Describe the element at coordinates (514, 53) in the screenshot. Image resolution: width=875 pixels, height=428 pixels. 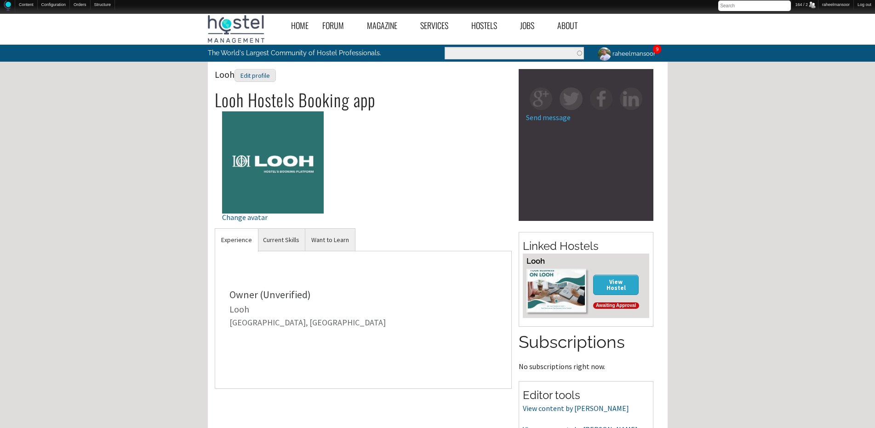
I see `input: Enter the terms you wish to search for.` at that location.